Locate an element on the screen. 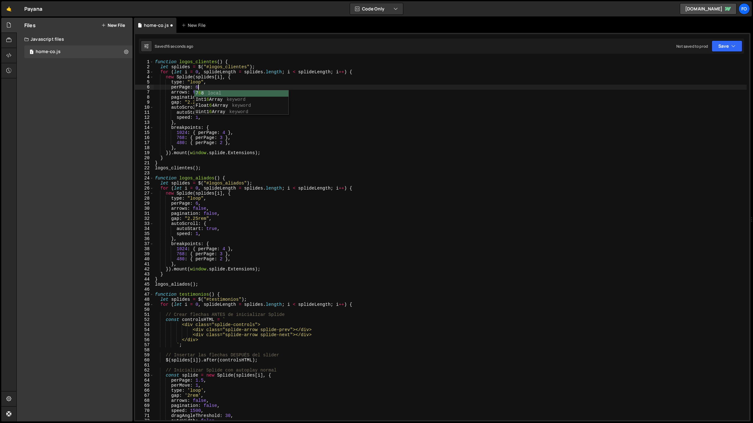 Image resolution: width=753 pixels, height=423 pixels. div: 69 is located at coordinates (144, 405).